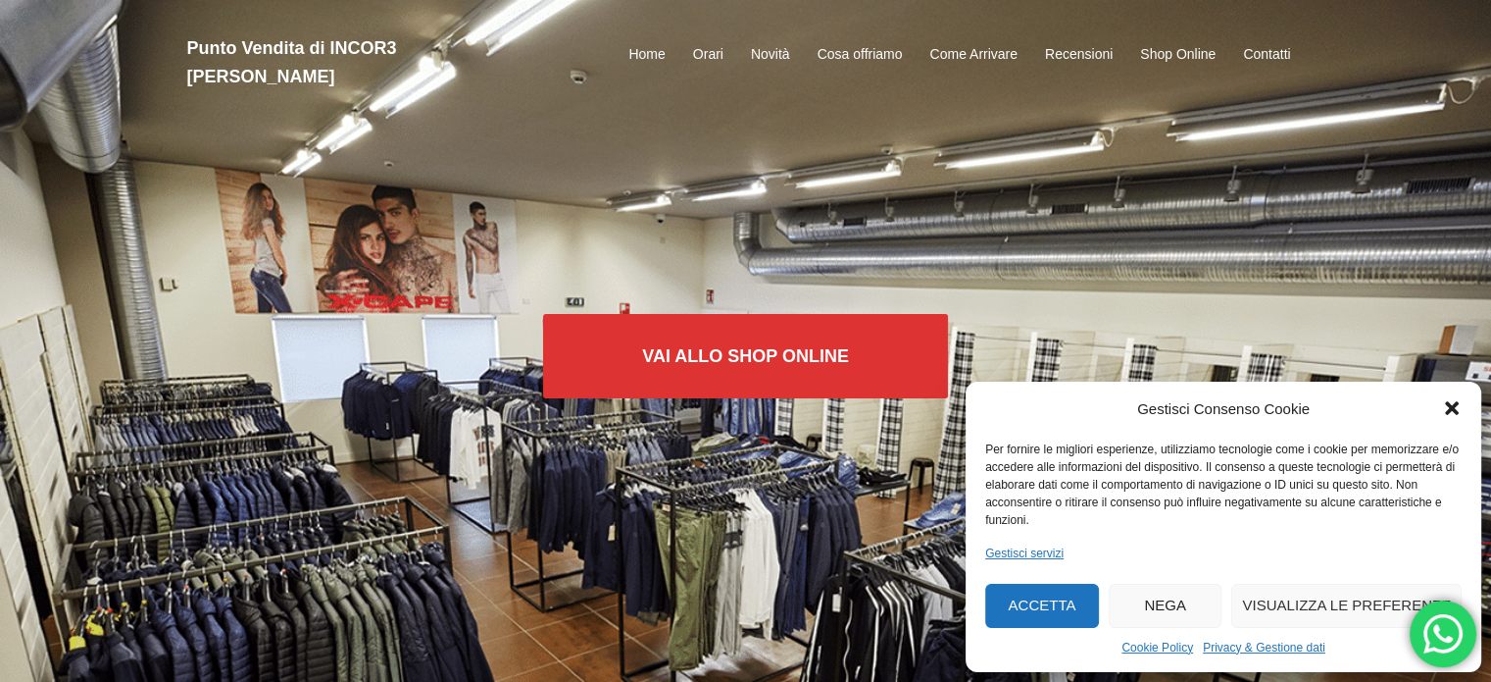 The image size is (1491, 682). I want to click on a: Contatti, so click(1267, 55).